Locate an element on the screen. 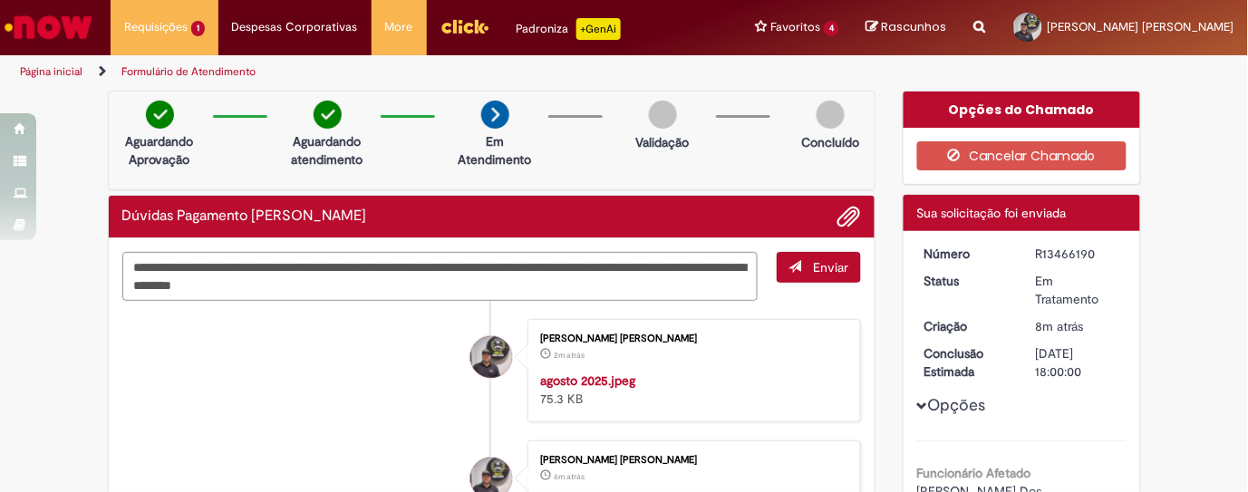  p: Aguardando Aprovação is located at coordinates (159, 150).